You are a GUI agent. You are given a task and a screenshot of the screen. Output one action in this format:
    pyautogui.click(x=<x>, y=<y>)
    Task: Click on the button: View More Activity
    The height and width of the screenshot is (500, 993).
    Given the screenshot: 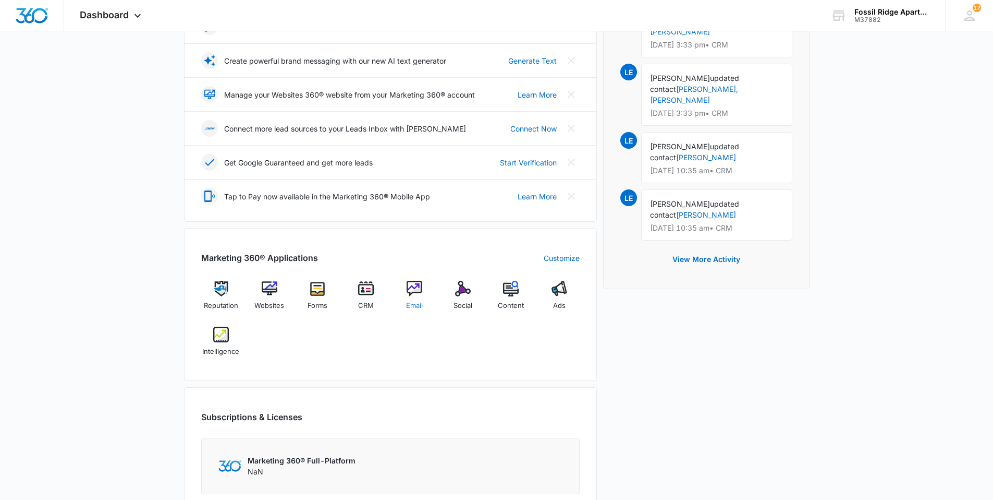 What is the action you would take?
    pyautogui.click(x=707, y=259)
    